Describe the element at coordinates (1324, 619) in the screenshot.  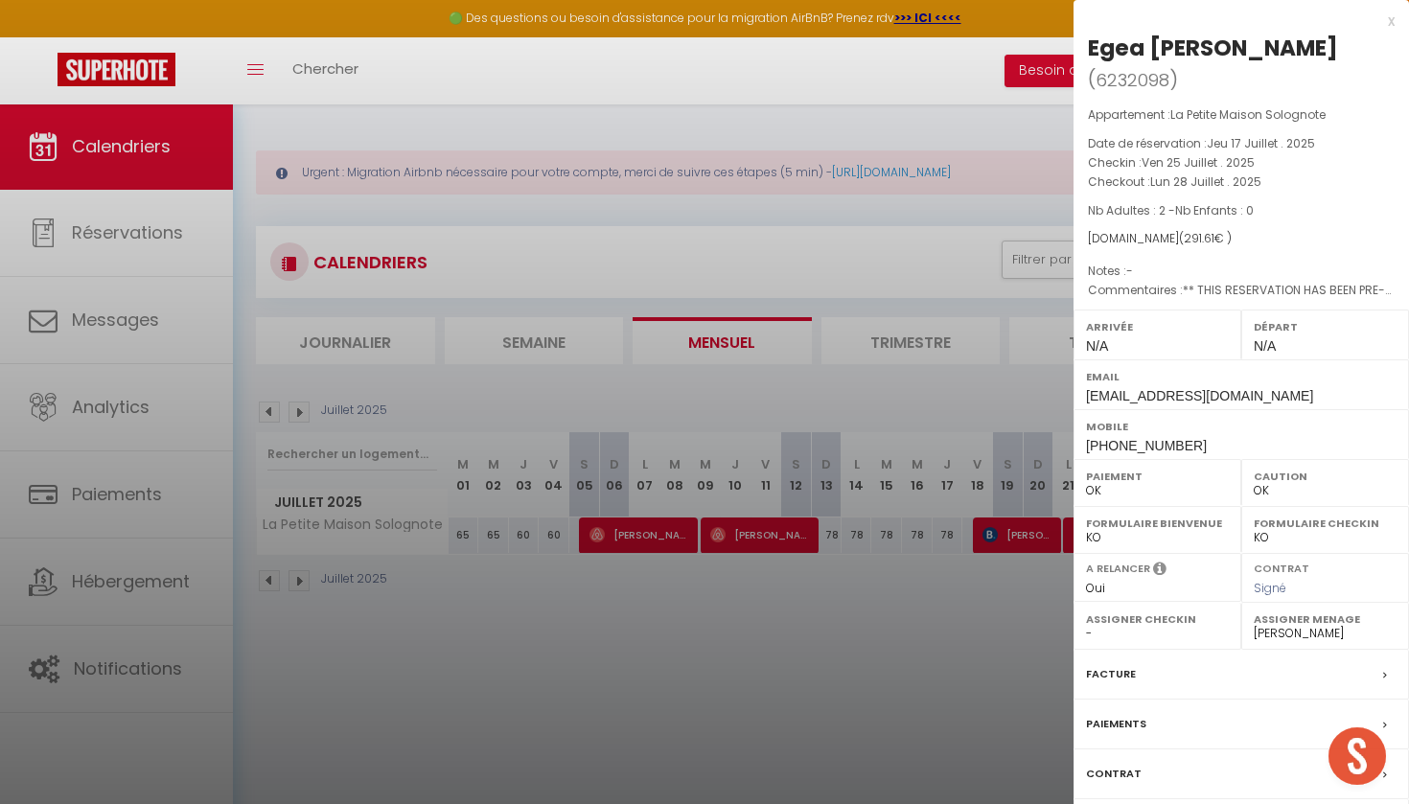
I see `label: Assigner Menage` at that location.